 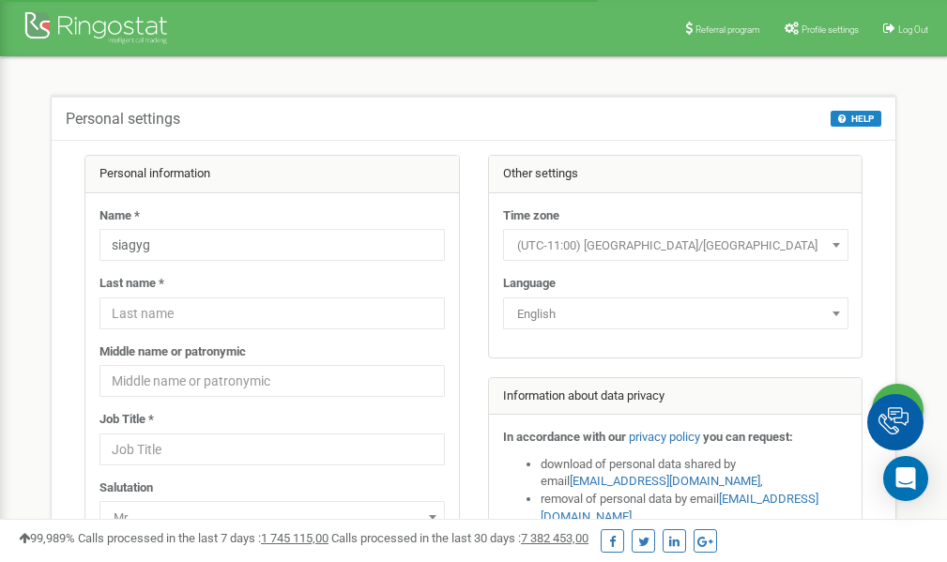 I want to click on span: Log Out, so click(x=913, y=29).